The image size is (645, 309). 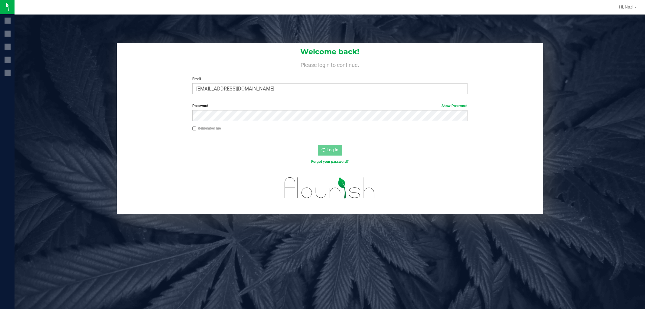 What do you see at coordinates (330, 52) in the screenshot?
I see `h1: Welcome back!` at bounding box center [330, 52].